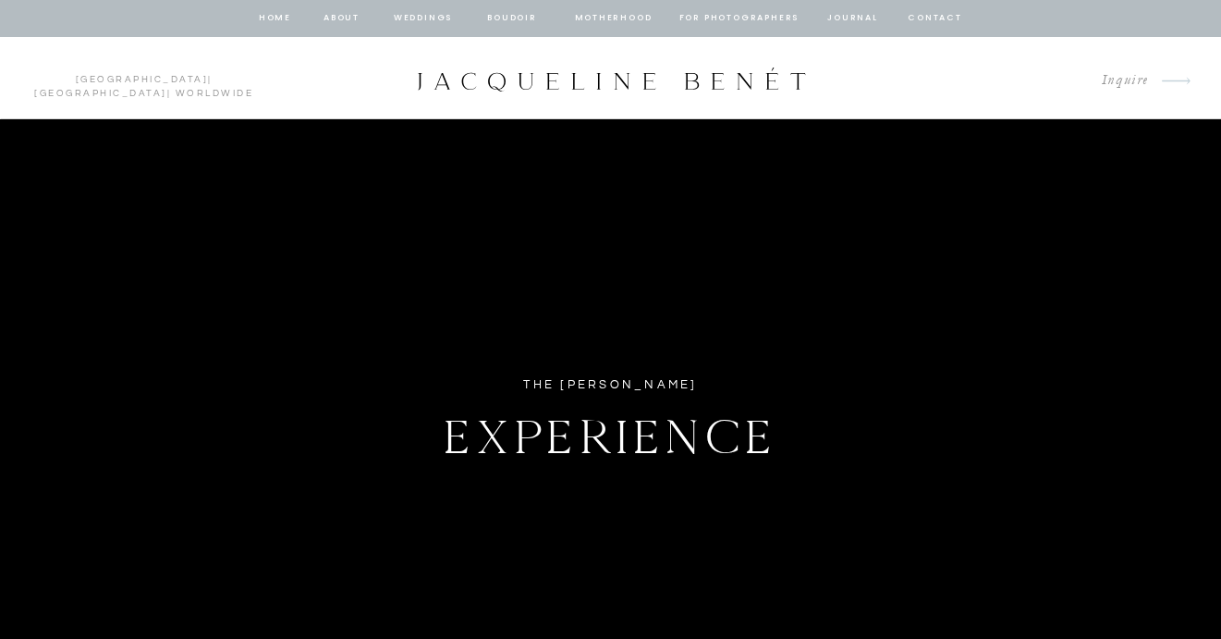 The width and height of the screenshot is (1221, 639). Describe the element at coordinates (275, 18) in the screenshot. I see `nav: home` at that location.